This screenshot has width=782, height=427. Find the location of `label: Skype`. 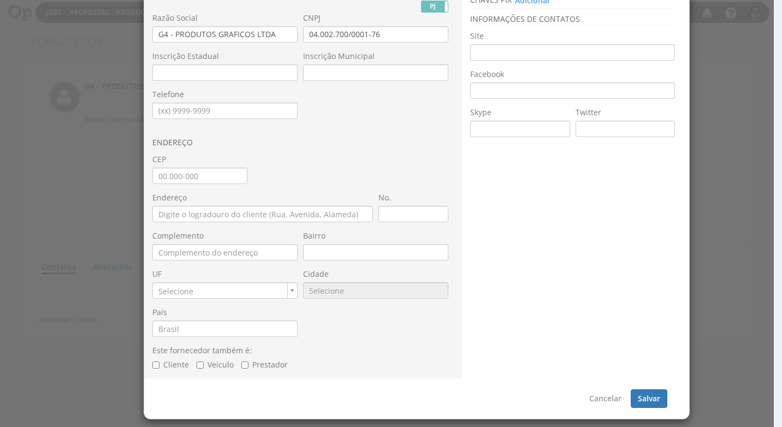

label: Skype is located at coordinates (481, 113).